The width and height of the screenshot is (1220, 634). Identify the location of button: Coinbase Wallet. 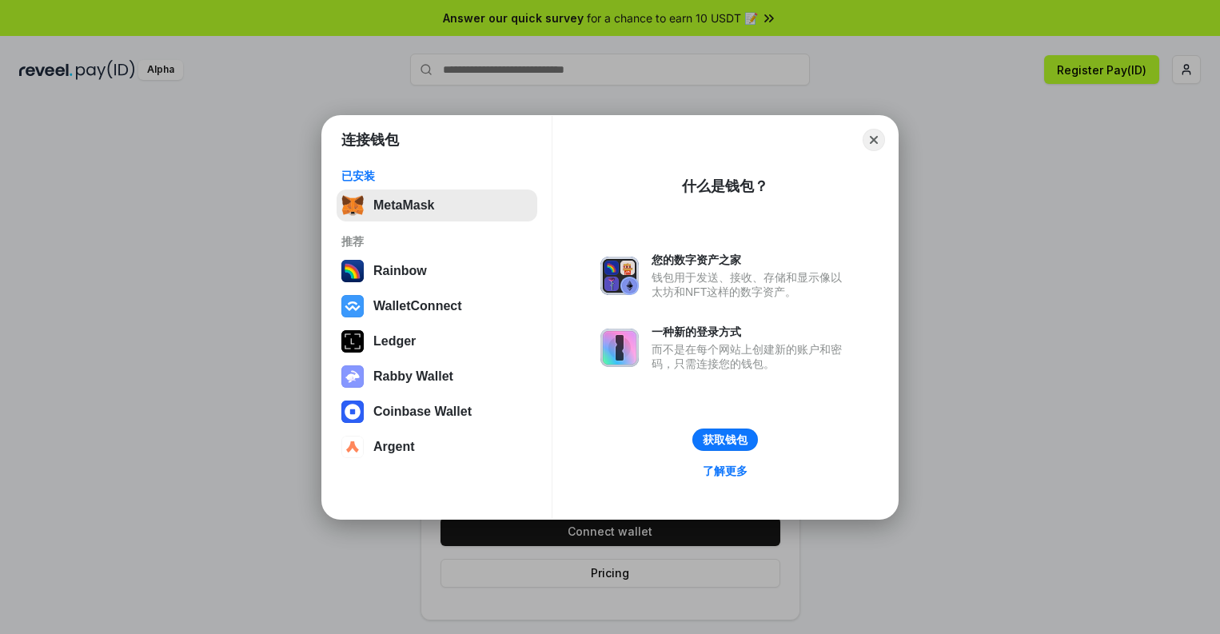
(436, 412).